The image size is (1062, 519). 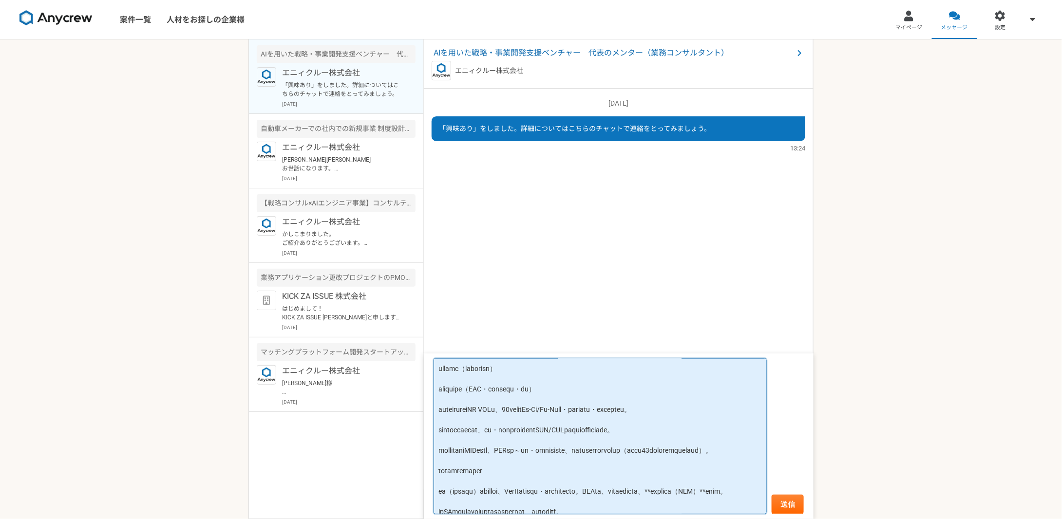 I want to click on p: KICK ZA ISSUE 株式会社, so click(x=342, y=297).